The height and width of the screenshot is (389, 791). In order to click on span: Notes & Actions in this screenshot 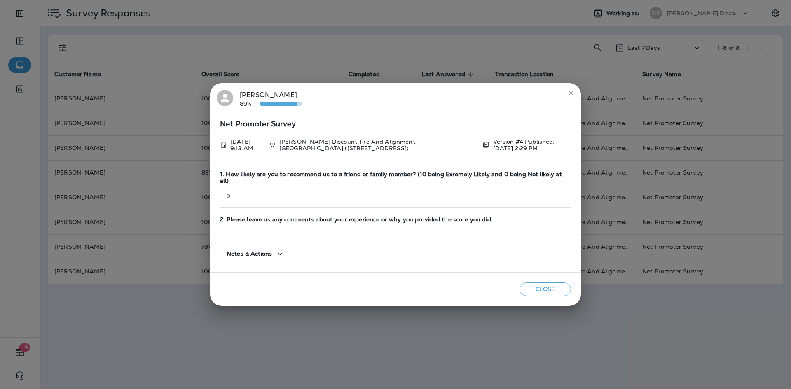, I will do `click(249, 254)`.